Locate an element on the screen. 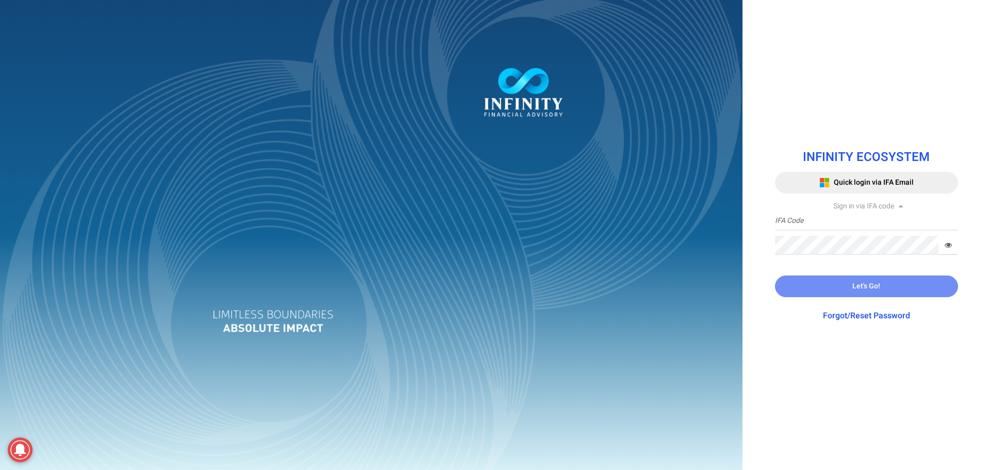 The height and width of the screenshot is (470, 990). a: Forgot/Reset Password is located at coordinates (866, 316).